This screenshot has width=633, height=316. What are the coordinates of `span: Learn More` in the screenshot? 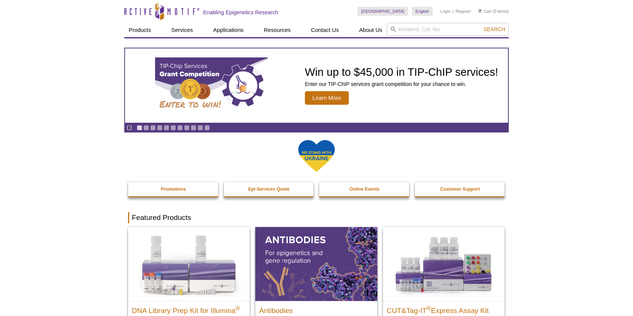 It's located at (327, 98).